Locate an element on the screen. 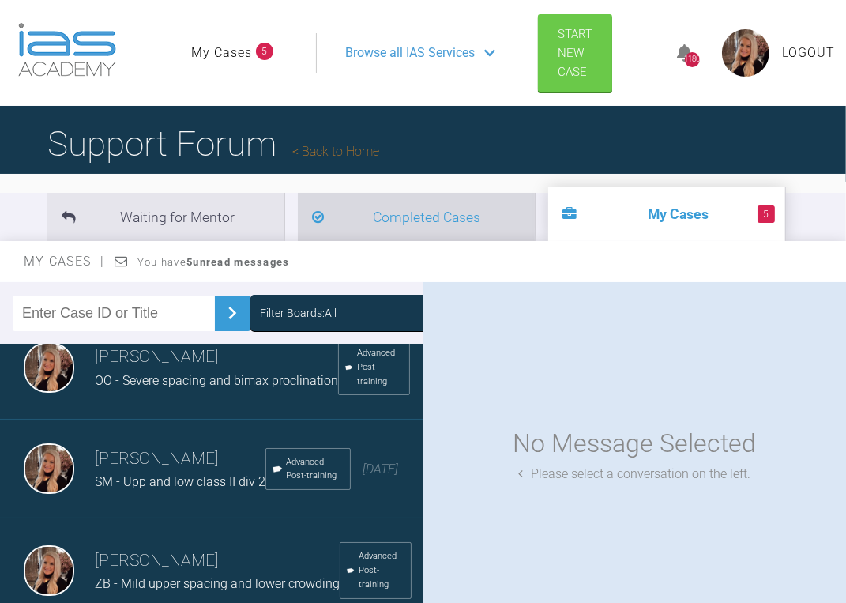  h1: Support Forum is located at coordinates (213, 144).